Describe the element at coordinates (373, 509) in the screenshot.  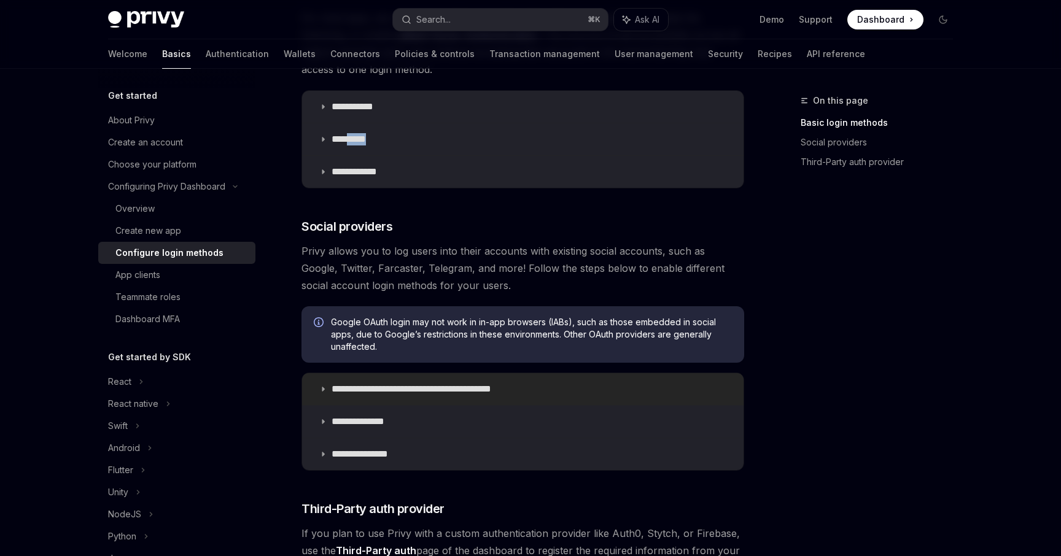
I see `span: Third-Party auth provider` at that location.